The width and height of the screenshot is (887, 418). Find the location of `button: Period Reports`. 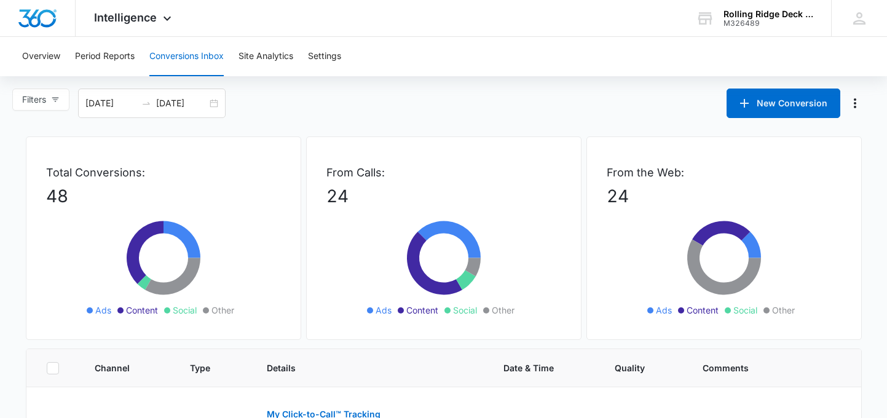

button: Period Reports is located at coordinates (105, 57).